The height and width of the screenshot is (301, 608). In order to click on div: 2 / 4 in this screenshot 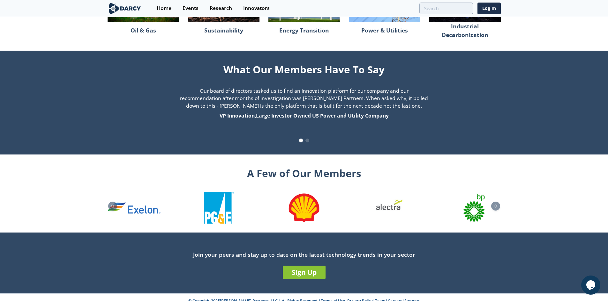, I will do `click(304, 104)`.